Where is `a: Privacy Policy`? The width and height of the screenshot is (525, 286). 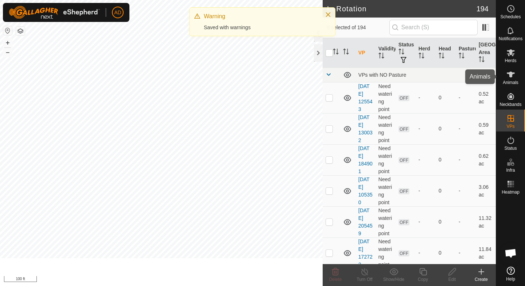 a: Privacy Policy is located at coordinates (146, 280).